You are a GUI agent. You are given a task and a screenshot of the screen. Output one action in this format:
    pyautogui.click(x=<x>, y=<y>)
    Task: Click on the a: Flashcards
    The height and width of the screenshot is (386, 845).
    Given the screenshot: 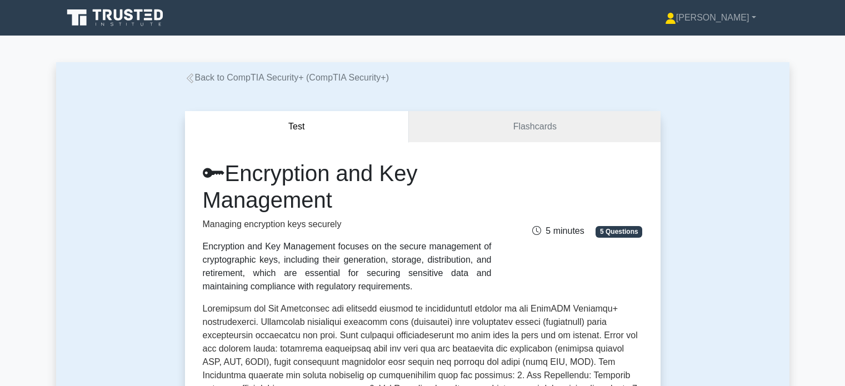 What is the action you would take?
    pyautogui.click(x=535, y=127)
    